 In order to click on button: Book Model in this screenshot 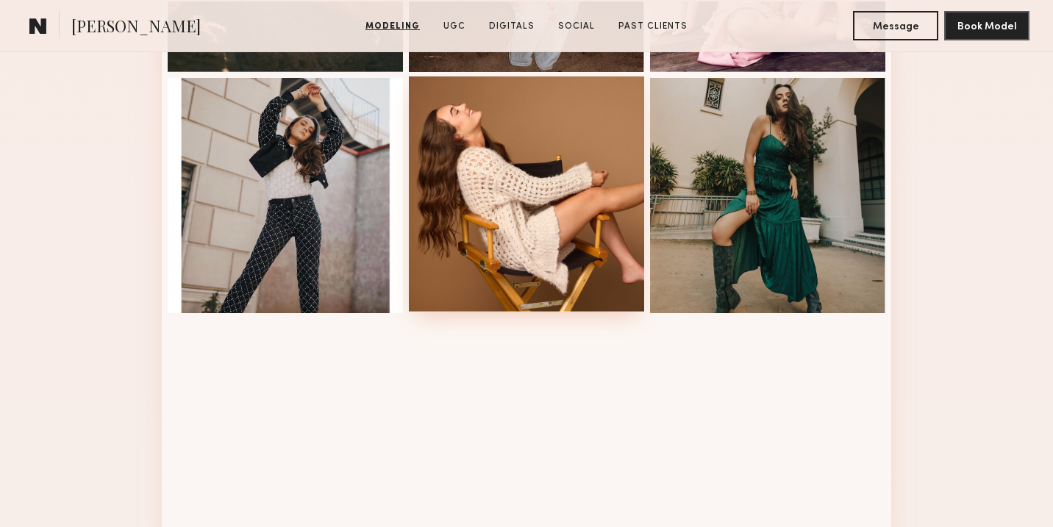, I will do `click(986, 26)`.